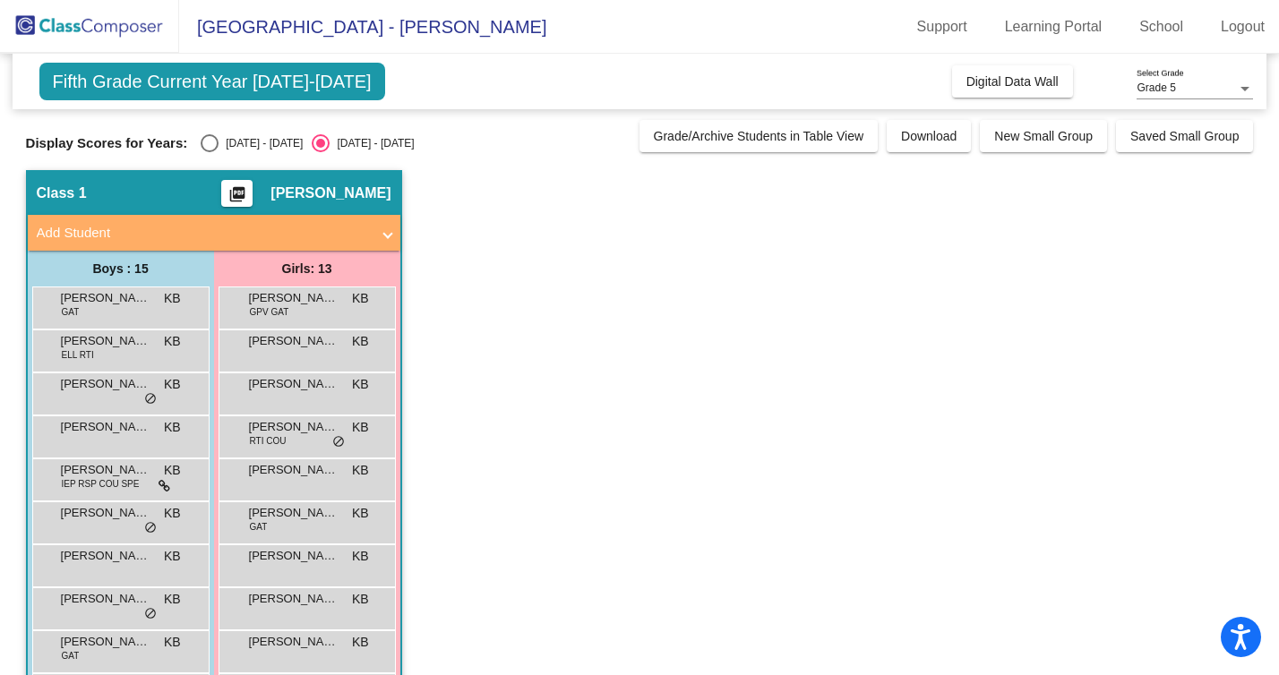 Image resolution: width=1279 pixels, height=675 pixels. I want to click on a: Learning Portal, so click(1053, 27).